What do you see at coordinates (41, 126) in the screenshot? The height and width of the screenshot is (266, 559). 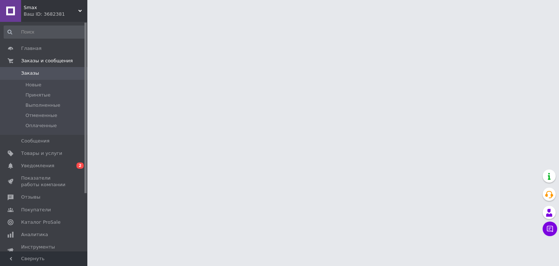 I see `span: Оплаченные` at bounding box center [41, 126].